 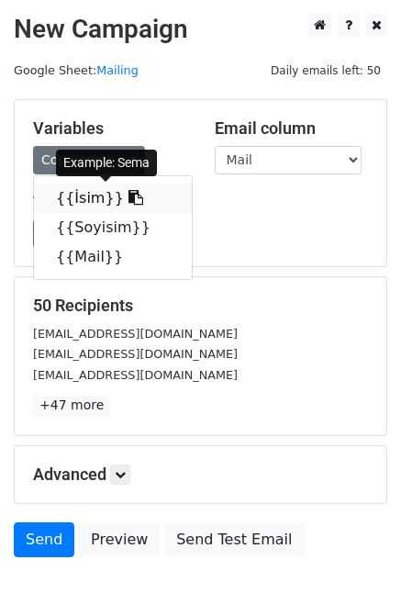 What do you see at coordinates (113, 228) in the screenshot?
I see `a: {{Soyisim}}` at bounding box center [113, 228].